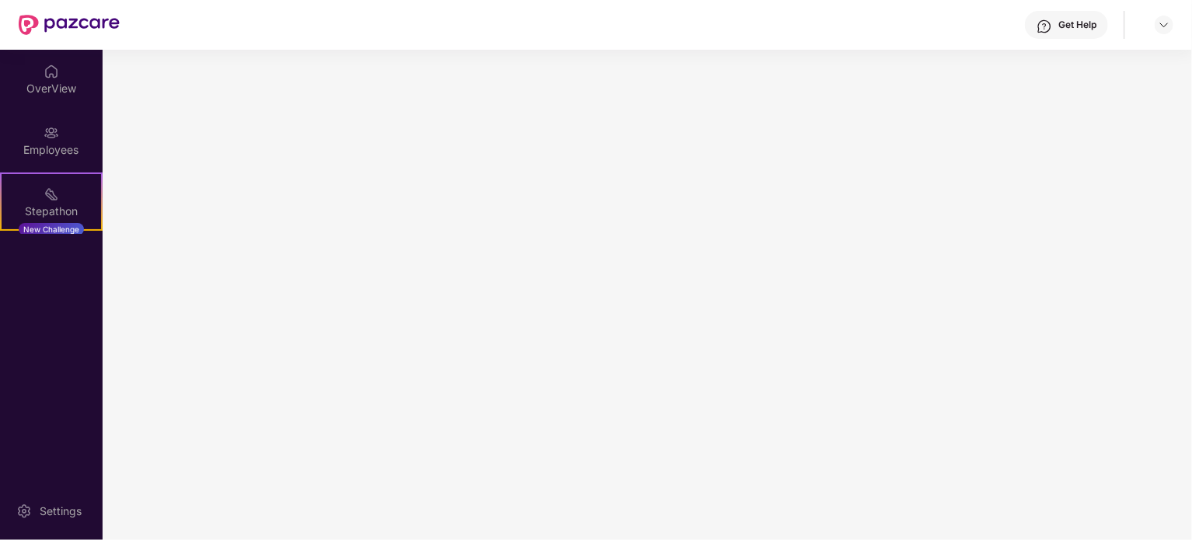  Describe the element at coordinates (1077, 25) in the screenshot. I see `div: Get Help` at that location.